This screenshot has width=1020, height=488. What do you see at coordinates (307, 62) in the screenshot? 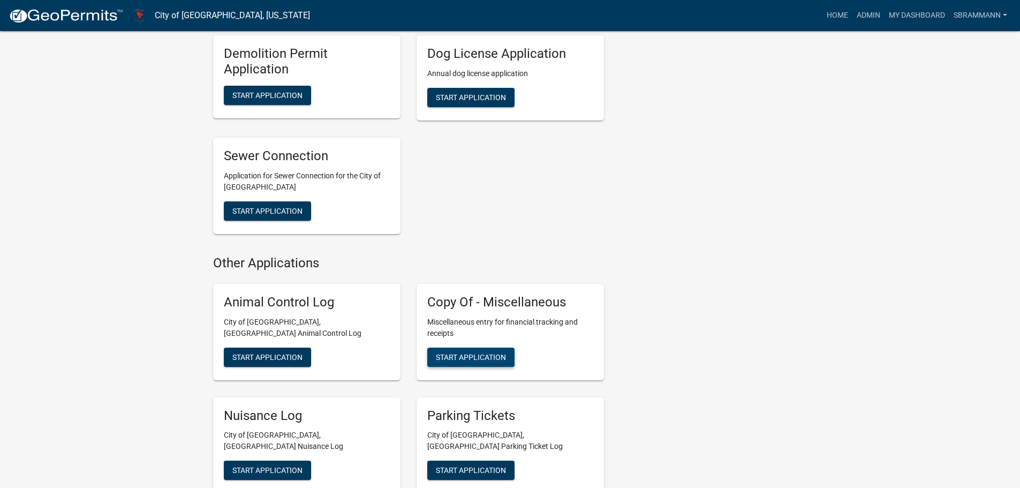
I see `h5: Demolition Permit Application` at bounding box center [307, 62].